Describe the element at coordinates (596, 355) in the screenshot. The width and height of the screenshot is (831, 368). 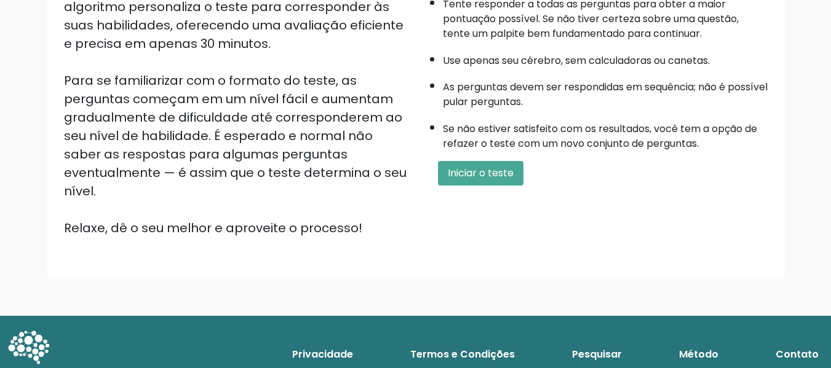
I see `a: Pesquisar` at that location.